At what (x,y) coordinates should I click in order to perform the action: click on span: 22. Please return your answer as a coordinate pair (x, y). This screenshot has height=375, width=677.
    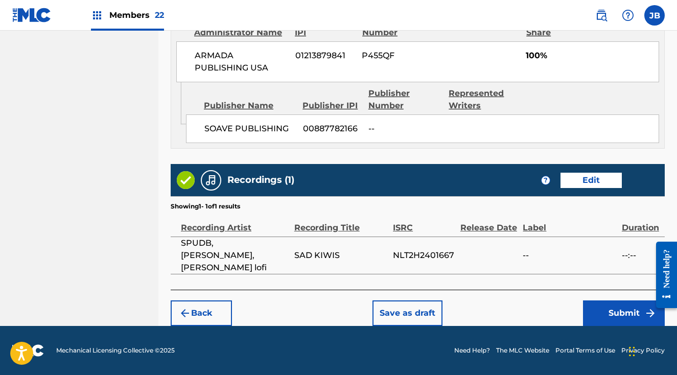
    Looking at the image, I should click on (159, 15).